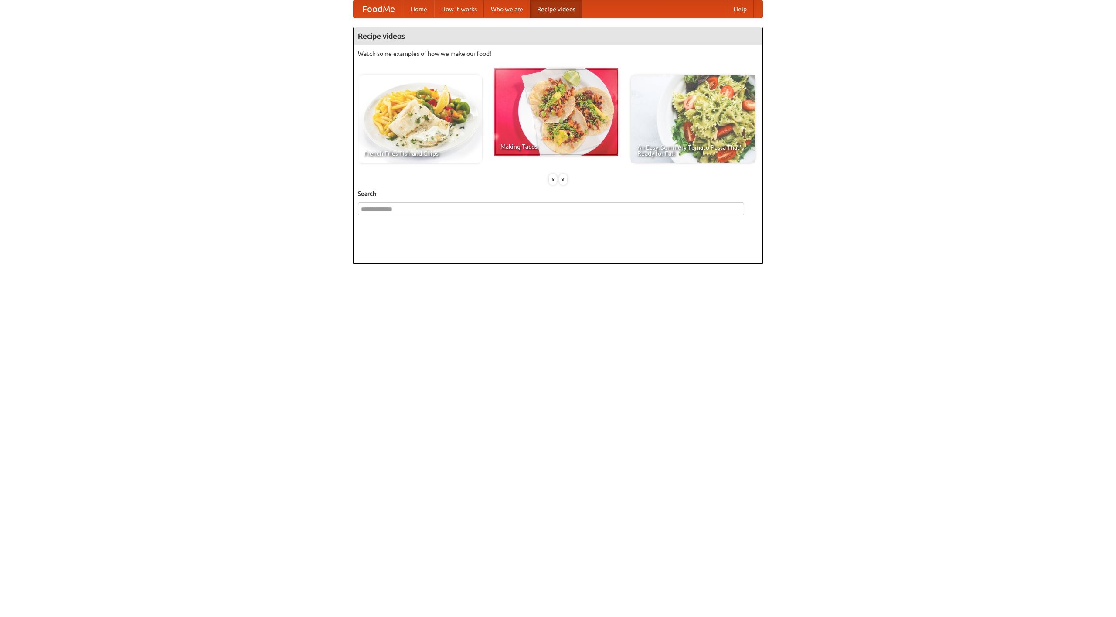  I want to click on a: French Fries Fish and Chips, so click(420, 119).